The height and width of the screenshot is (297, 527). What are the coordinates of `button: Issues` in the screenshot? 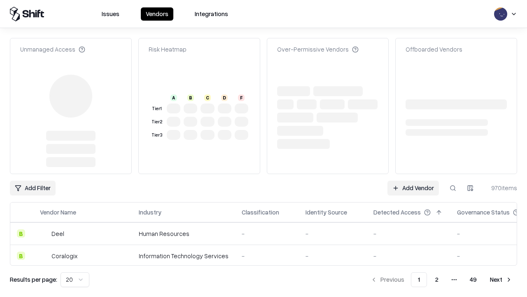 It's located at (110, 14).